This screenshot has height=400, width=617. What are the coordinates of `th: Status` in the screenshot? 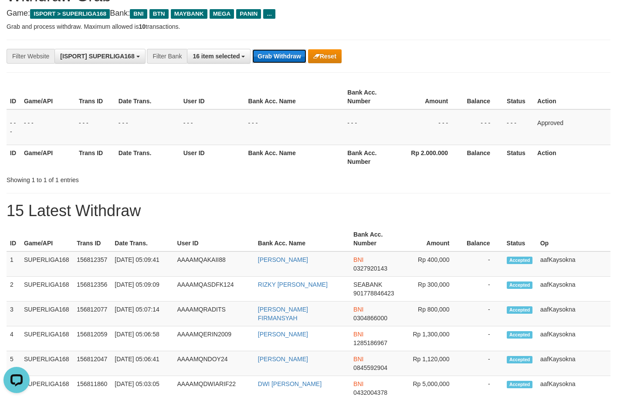 It's located at (518, 157).